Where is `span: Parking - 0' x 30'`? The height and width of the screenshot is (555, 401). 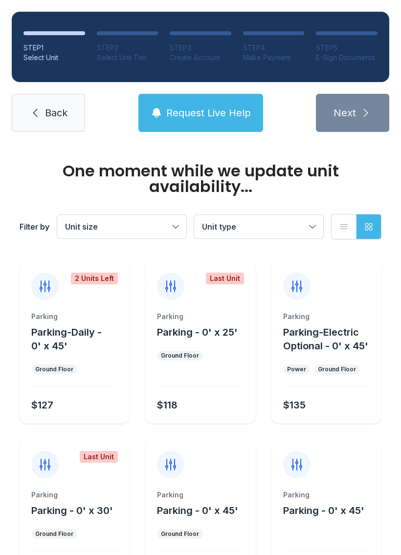
span: Parking - 0' x 30' is located at coordinates (72, 511).